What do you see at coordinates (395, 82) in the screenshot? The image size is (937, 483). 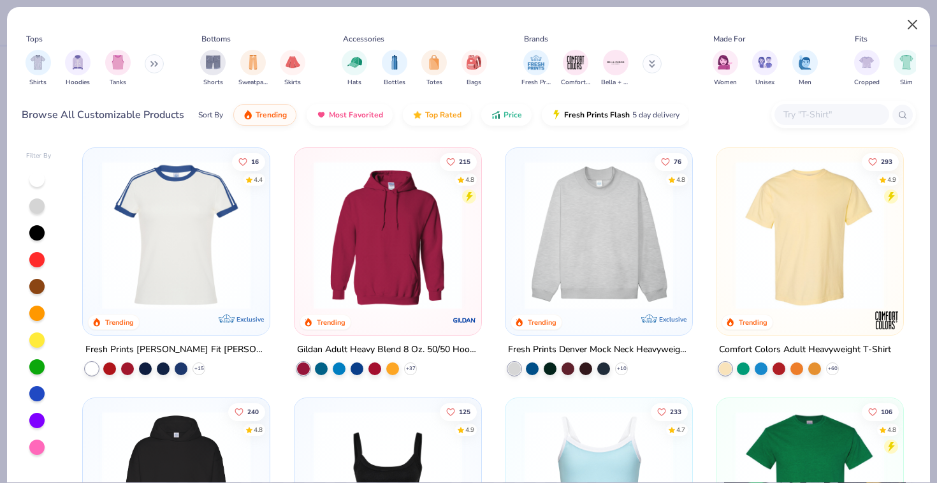 I see `span: Bottles` at bounding box center [395, 82].